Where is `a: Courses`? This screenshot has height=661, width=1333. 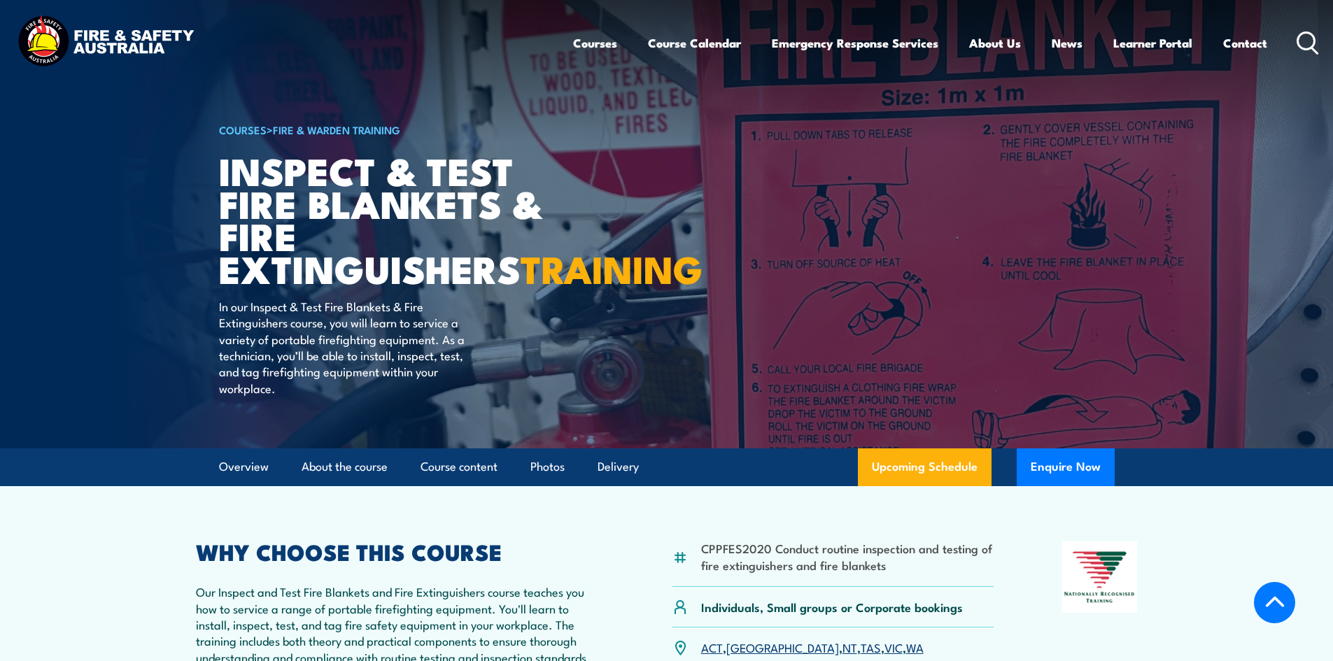
a: Courses is located at coordinates (595, 43).